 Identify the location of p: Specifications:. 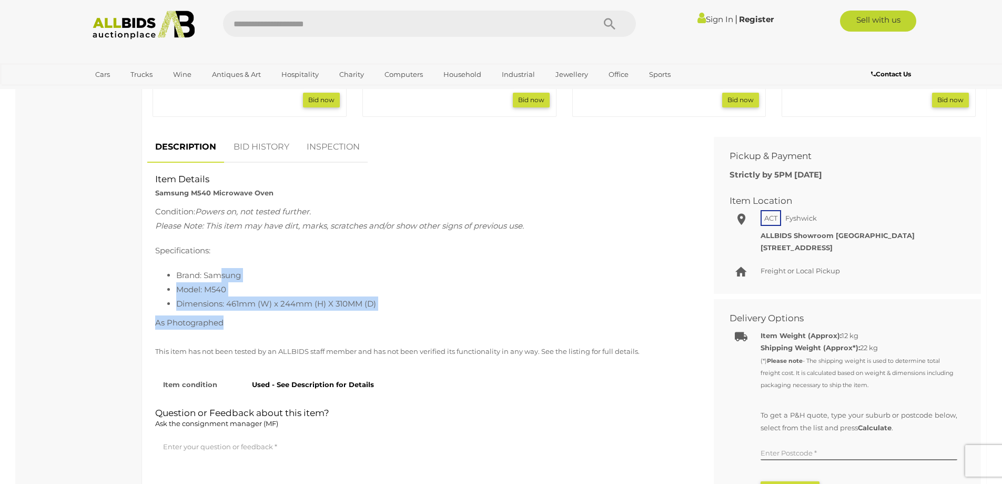
(422, 250).